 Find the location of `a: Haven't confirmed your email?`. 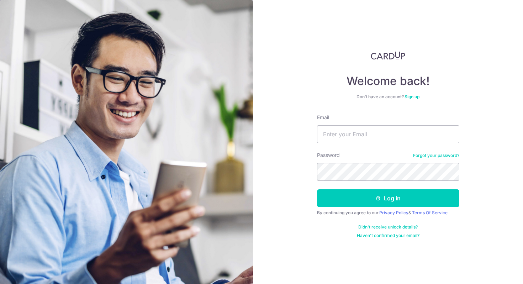

a: Haven't confirmed your email? is located at coordinates (388, 235).